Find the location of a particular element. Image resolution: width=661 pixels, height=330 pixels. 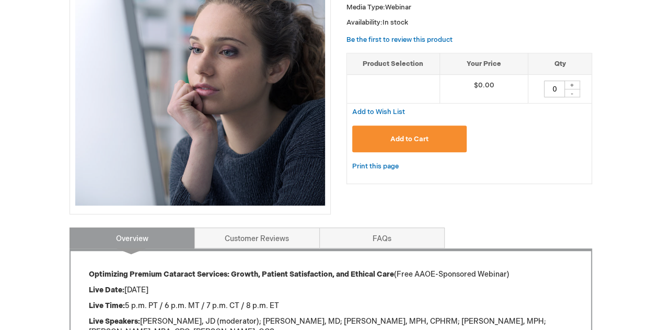

span: Add to Cart is located at coordinates (409, 139).